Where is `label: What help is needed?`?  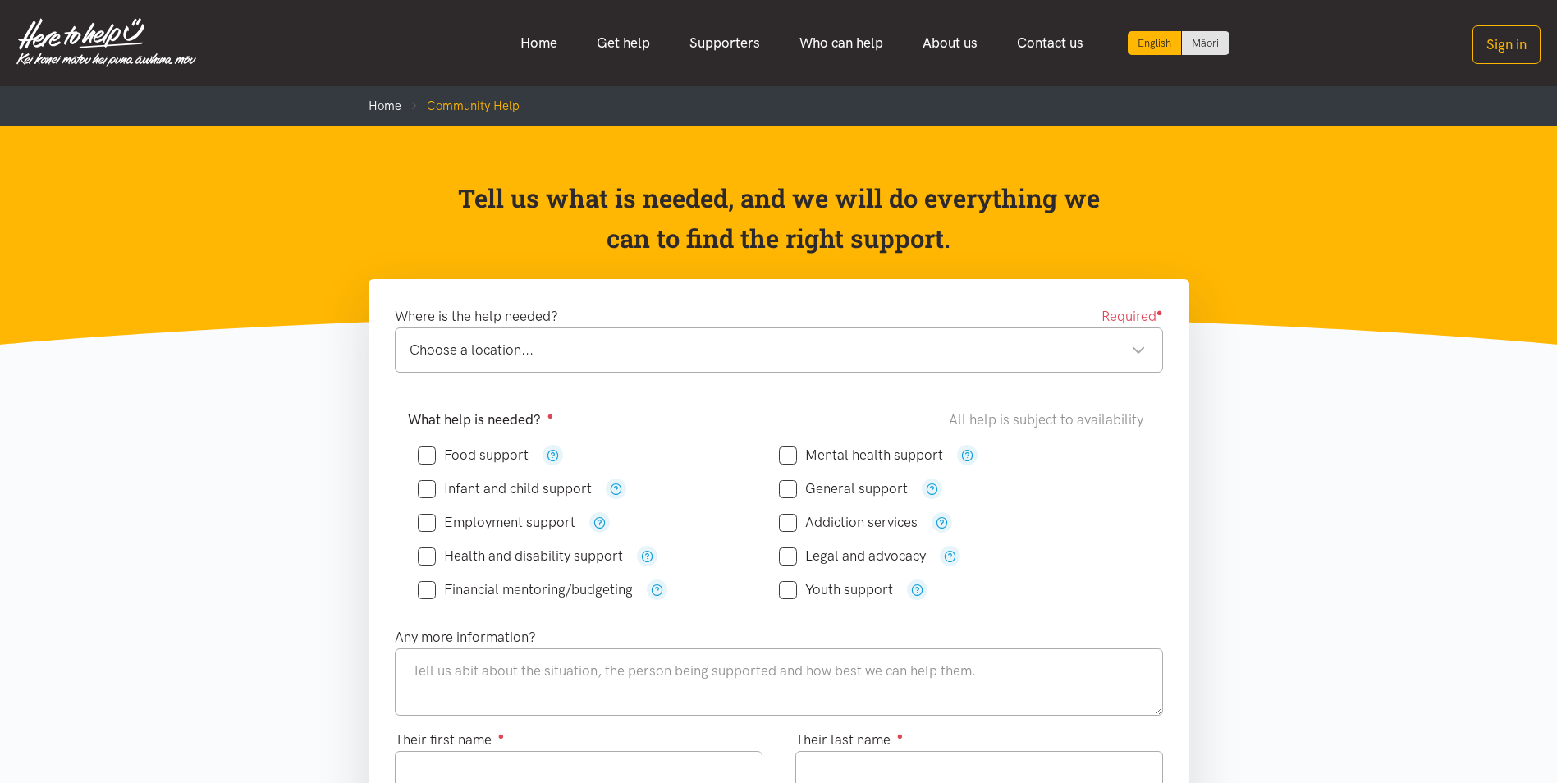
label: What help is needed? is located at coordinates (481, 420).